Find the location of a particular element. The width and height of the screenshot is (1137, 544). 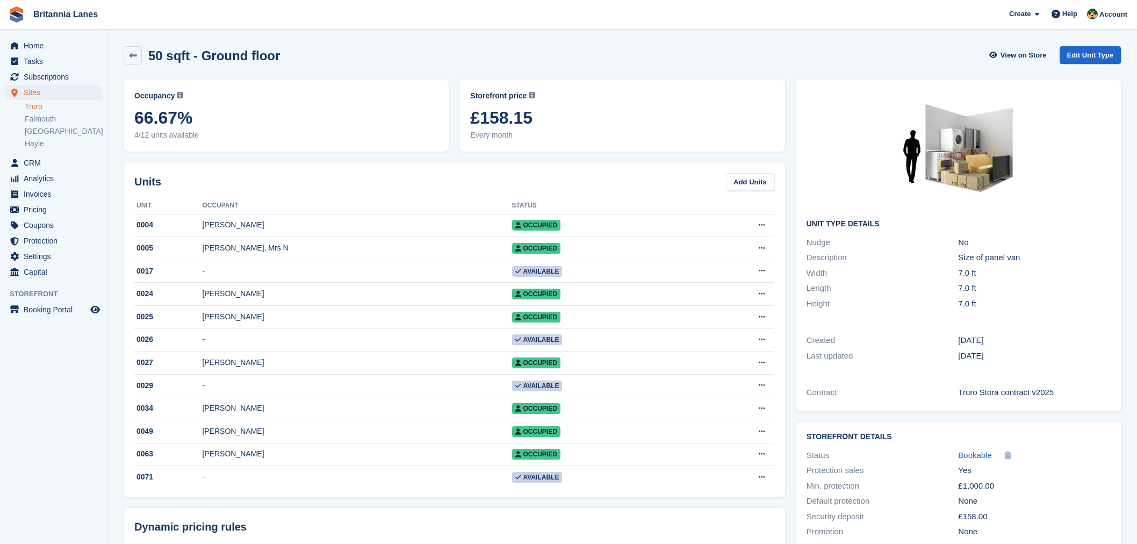

h2: Units is located at coordinates (148, 182).